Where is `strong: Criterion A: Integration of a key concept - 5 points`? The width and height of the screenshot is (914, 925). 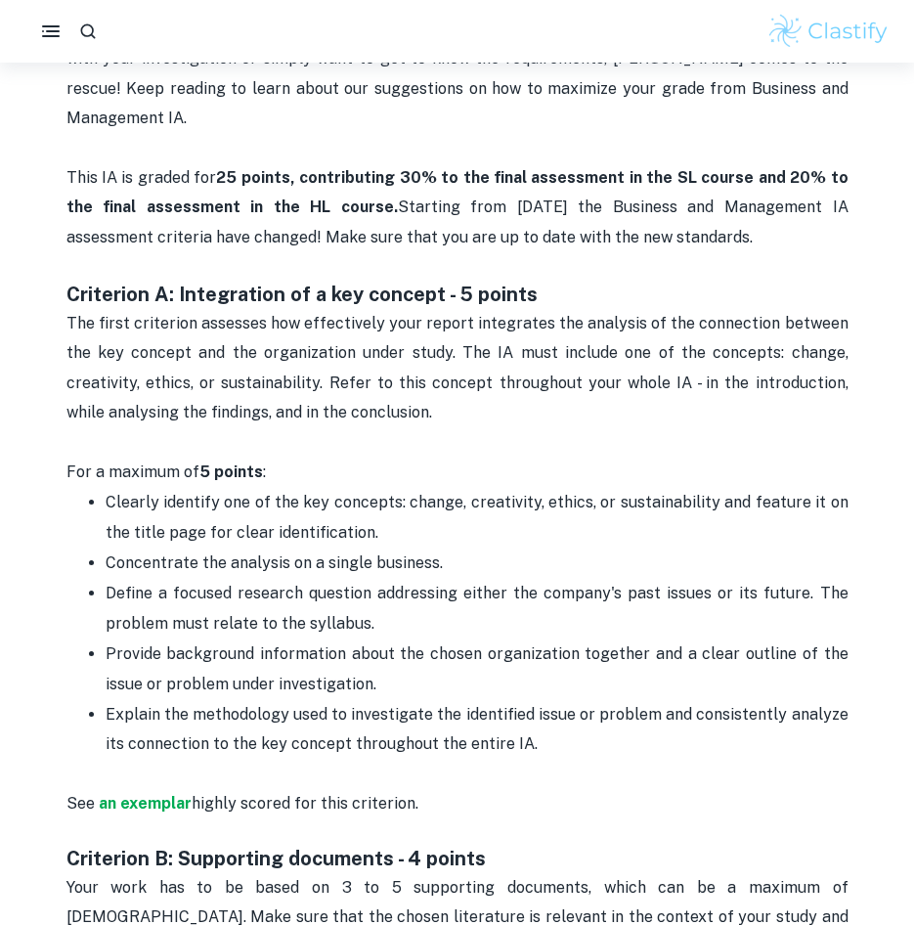
strong: Criterion A: Integration of a key concept - 5 points is located at coordinates (302, 294).